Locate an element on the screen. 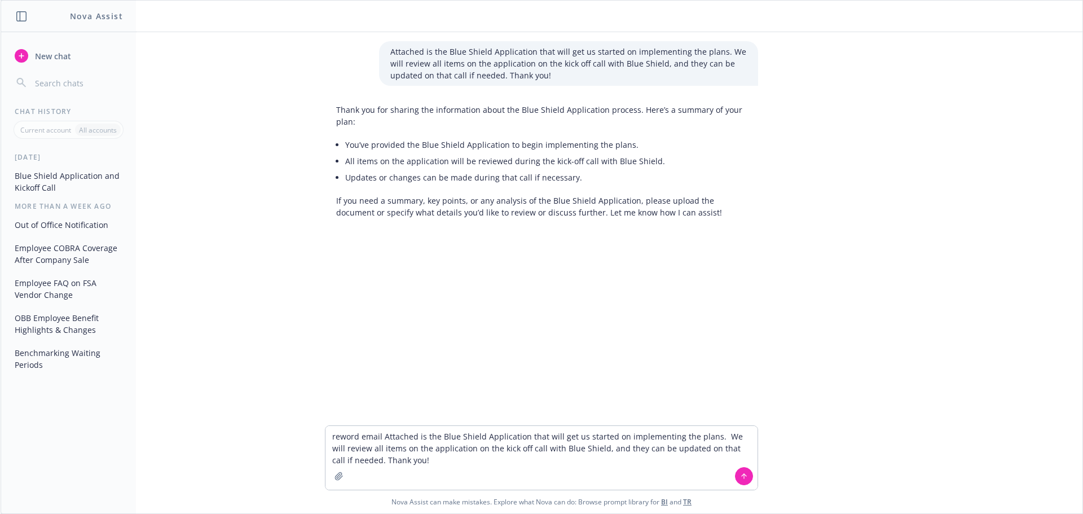  button: OBB Employee Benefit Highlights & Changes is located at coordinates (68, 324).